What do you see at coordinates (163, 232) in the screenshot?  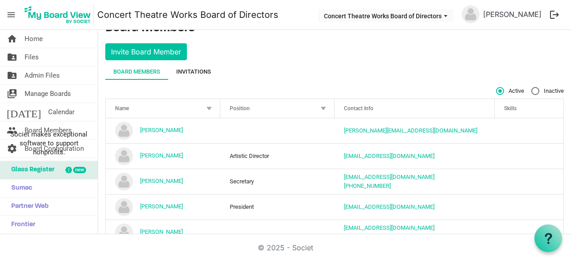 I see `td: Lisa Wong is template cell column header Name` at bounding box center [163, 232].